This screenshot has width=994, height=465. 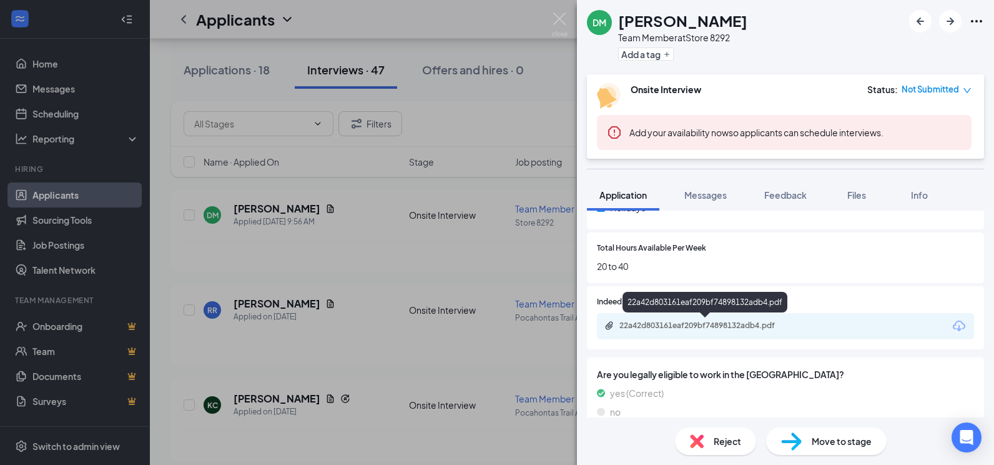 What do you see at coordinates (959, 326) in the screenshot?
I see `svg: Download` at bounding box center [959, 326].